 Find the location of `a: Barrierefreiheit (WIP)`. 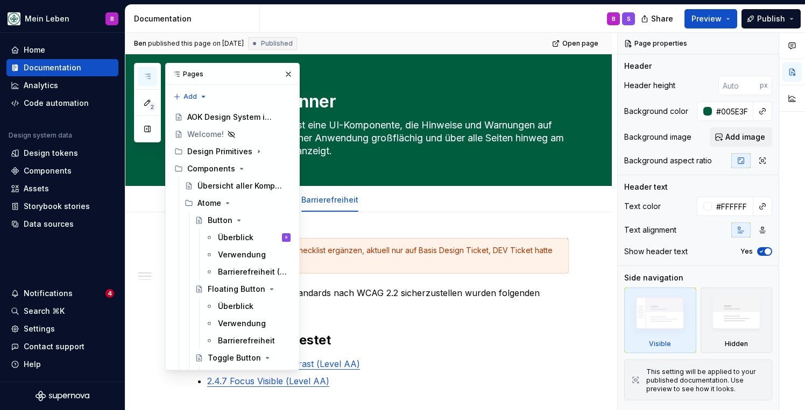

a: Barrierefreiheit (WIP) is located at coordinates (247, 272).